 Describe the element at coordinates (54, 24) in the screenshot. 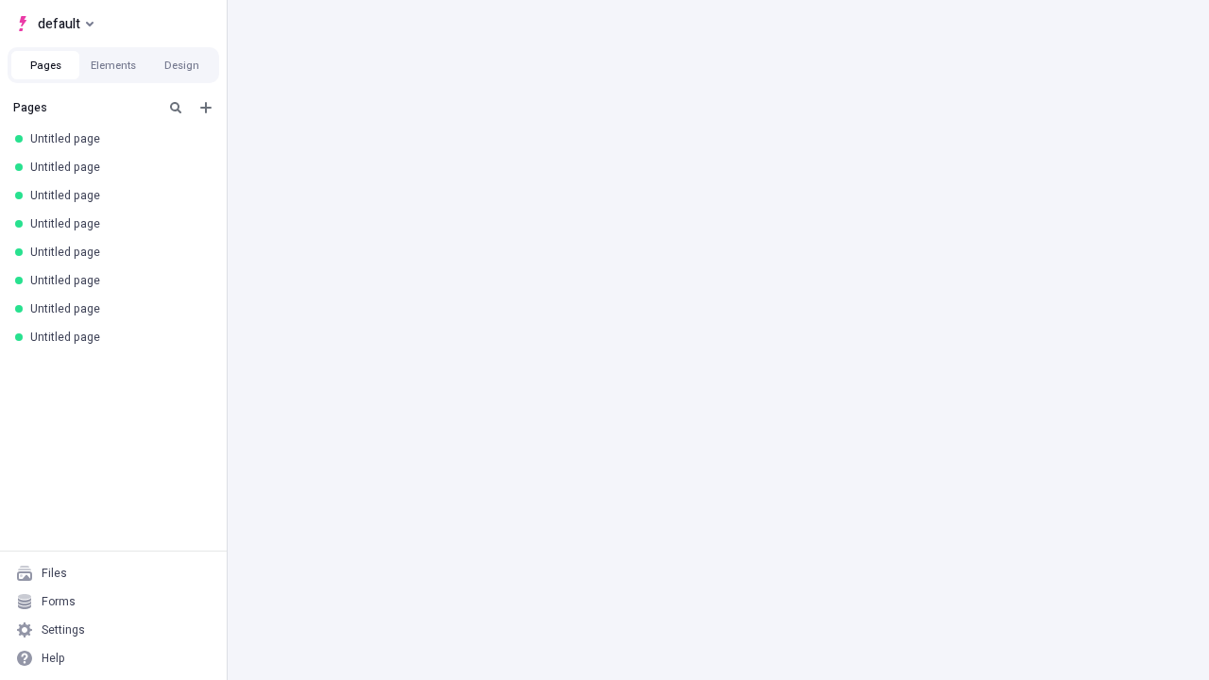

I see `button: Select site` at that location.